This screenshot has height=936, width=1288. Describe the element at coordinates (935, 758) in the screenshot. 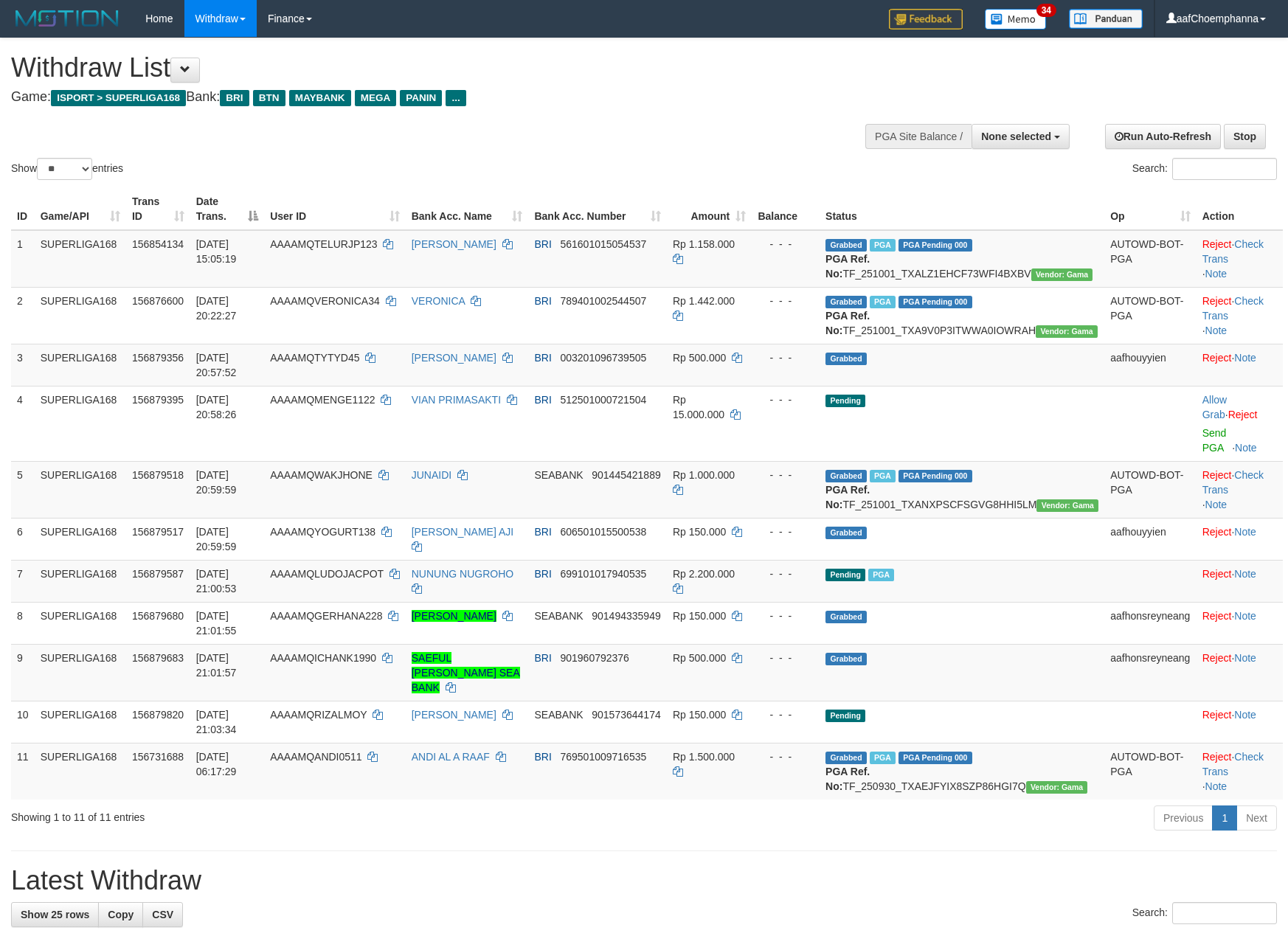

I see `span: PGA Pending` at that location.